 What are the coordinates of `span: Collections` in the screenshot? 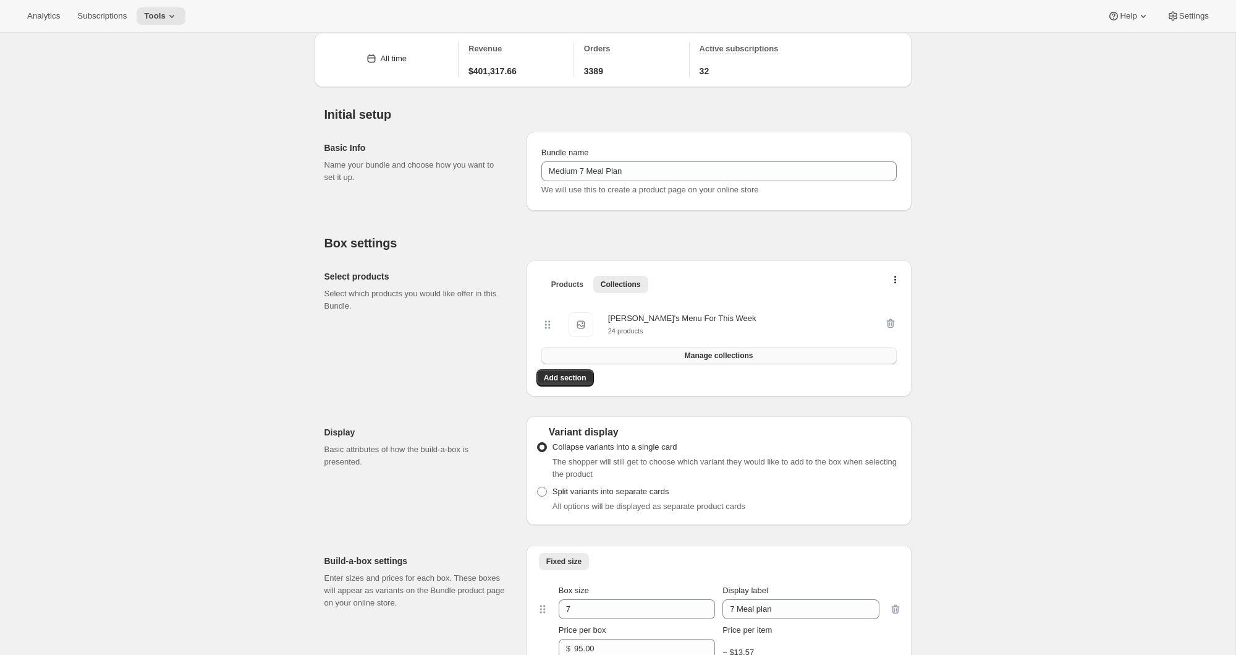 It's located at (621, 284).